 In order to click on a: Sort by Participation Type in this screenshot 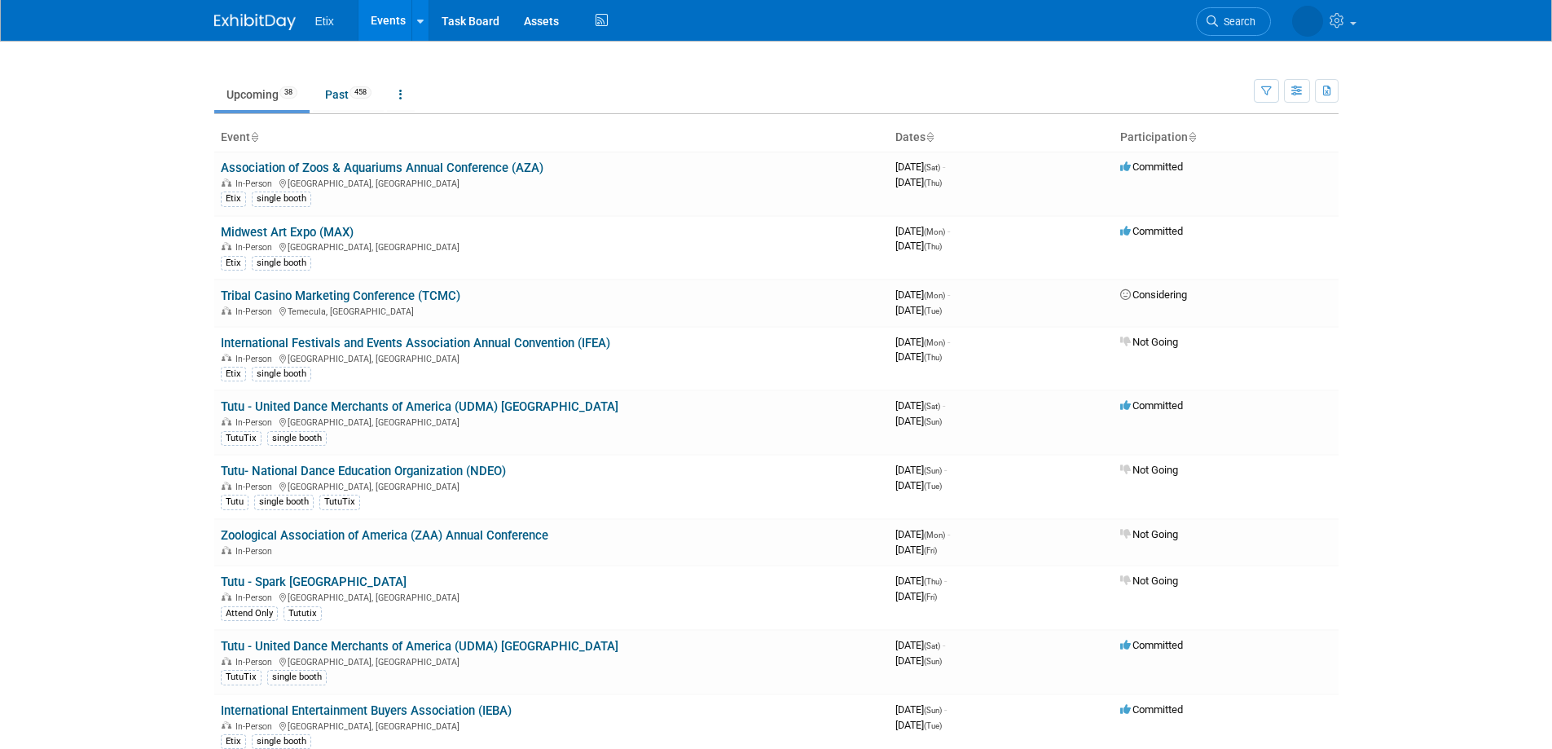, I will do `click(1192, 137)`.